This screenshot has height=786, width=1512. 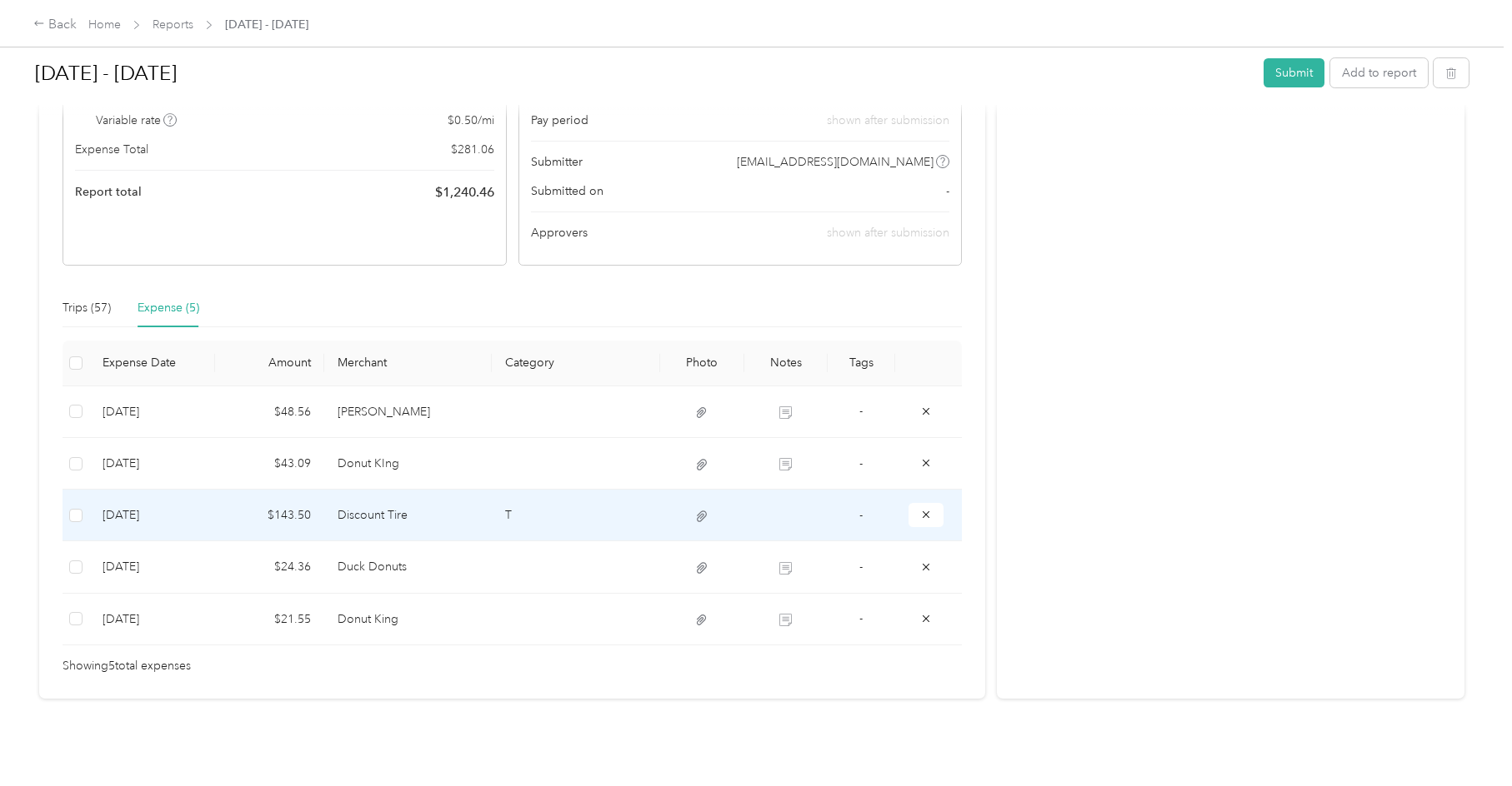 What do you see at coordinates (1293, 73) in the screenshot?
I see `button: Submit` at bounding box center [1293, 73].